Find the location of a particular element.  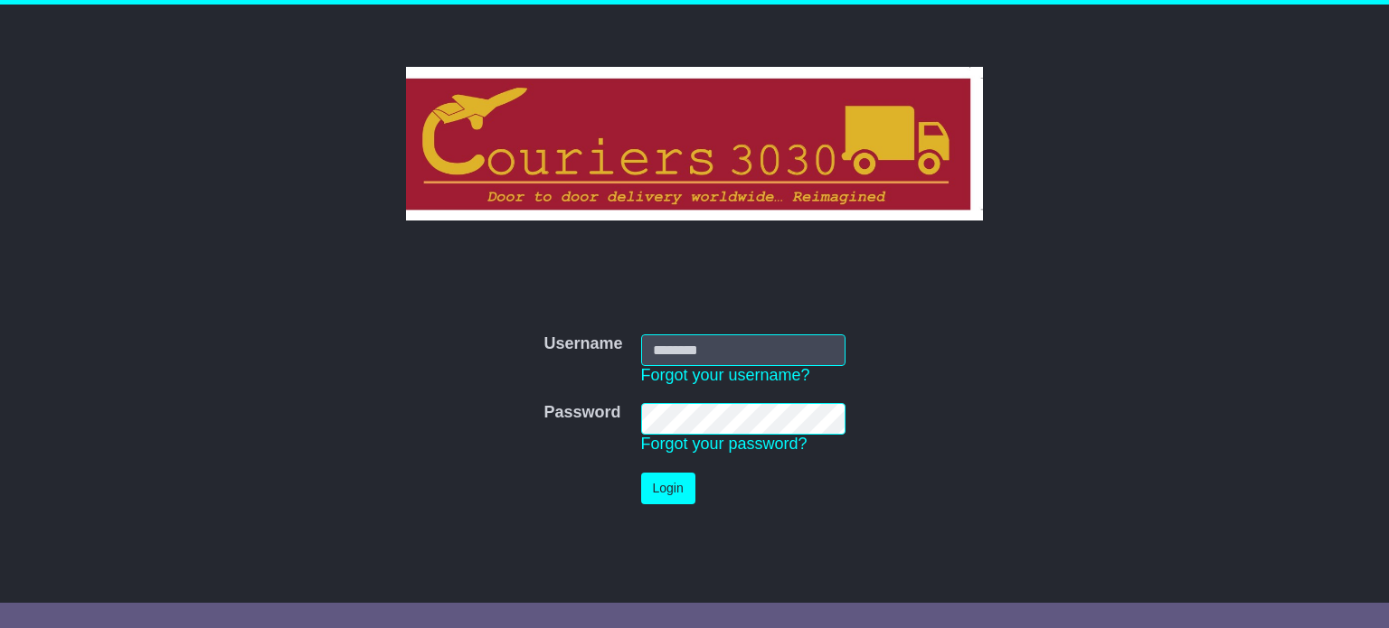

a: Forgot your username? is located at coordinates (725, 375).